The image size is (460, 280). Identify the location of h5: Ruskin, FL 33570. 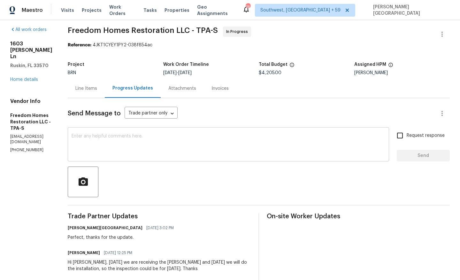
(31, 65).